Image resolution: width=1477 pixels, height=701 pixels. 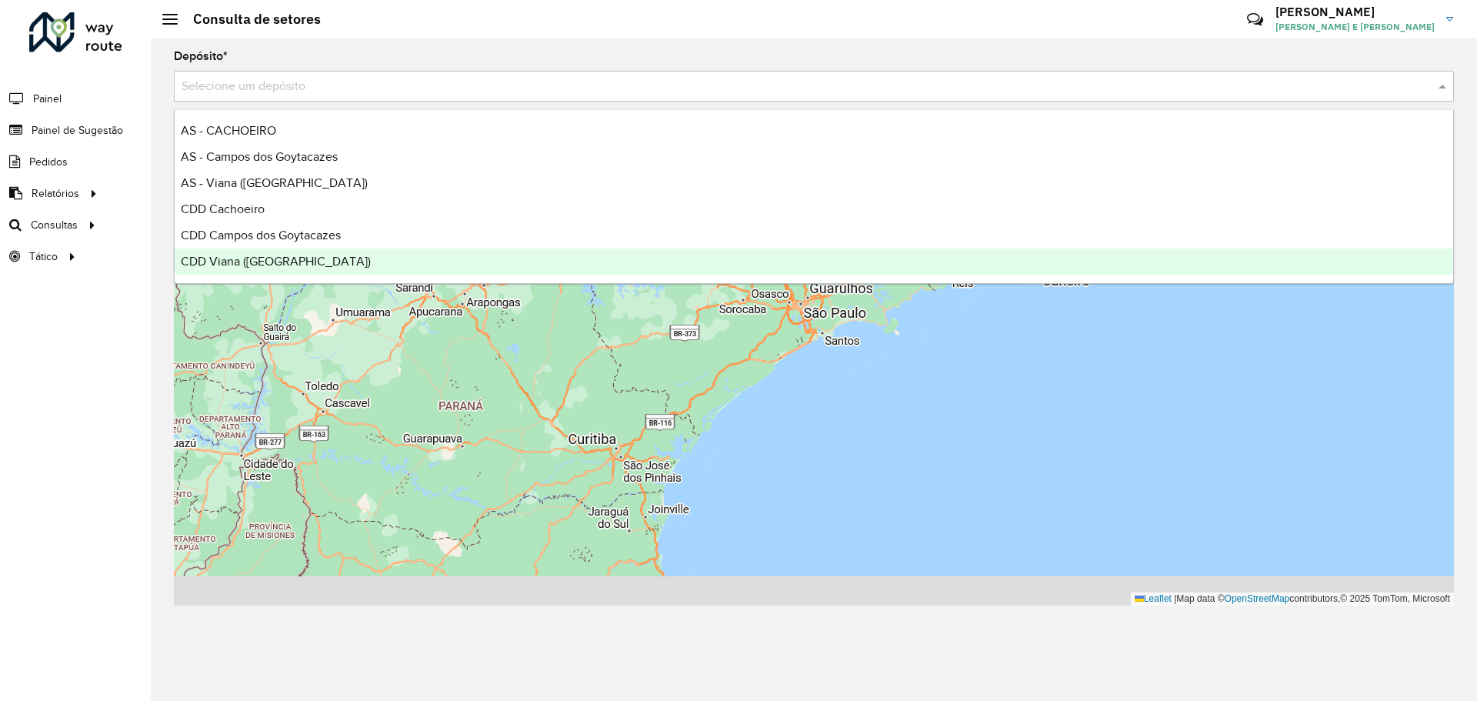 What do you see at coordinates (54, 225) in the screenshot?
I see `span: Consultas` at bounding box center [54, 225].